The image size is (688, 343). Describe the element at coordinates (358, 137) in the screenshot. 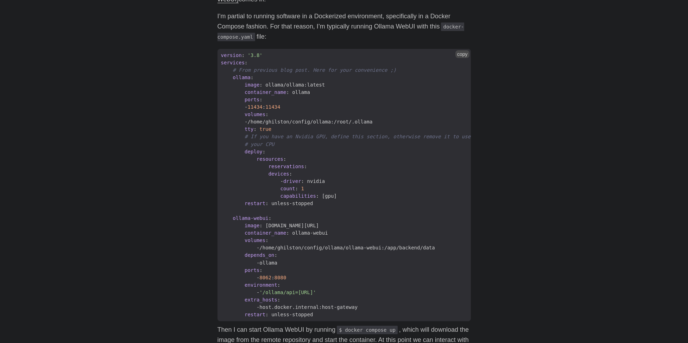

I see `span: # If you have an Nvidia GPU, define this section, otherwise remove it to use` at that location.